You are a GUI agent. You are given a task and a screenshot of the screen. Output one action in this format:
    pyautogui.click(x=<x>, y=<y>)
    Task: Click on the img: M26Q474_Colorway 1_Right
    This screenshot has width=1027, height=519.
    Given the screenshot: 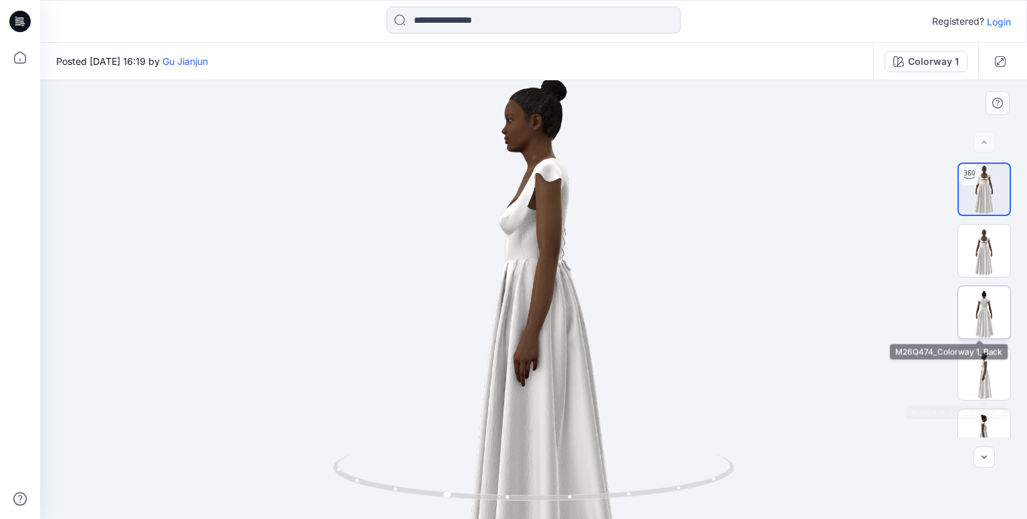 What is the action you would take?
    pyautogui.click(x=985, y=435)
    